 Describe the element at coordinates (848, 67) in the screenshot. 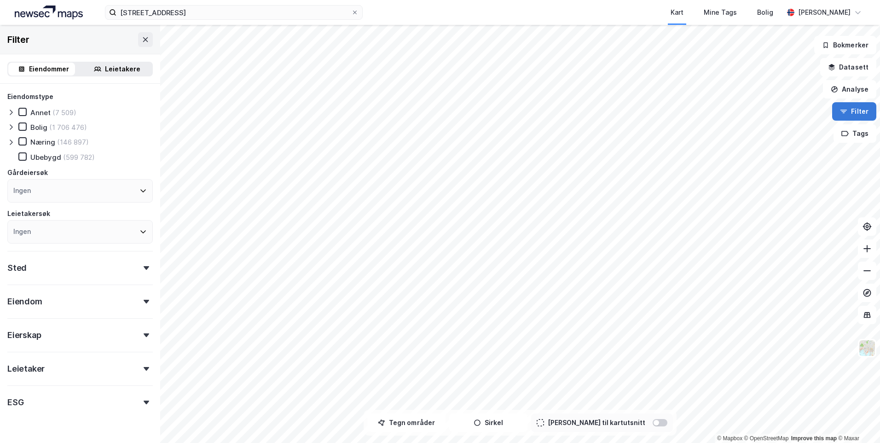

I see `button: Datasett` at that location.